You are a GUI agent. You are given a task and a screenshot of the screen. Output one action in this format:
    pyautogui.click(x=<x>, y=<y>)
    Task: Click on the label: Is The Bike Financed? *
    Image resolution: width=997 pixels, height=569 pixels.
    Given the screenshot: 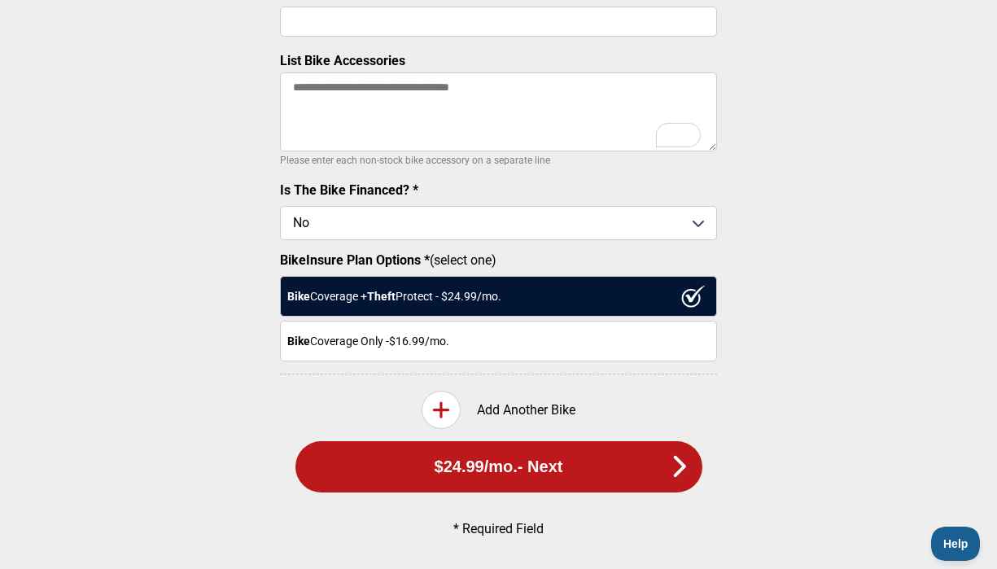 What is the action you would take?
    pyautogui.click(x=349, y=190)
    